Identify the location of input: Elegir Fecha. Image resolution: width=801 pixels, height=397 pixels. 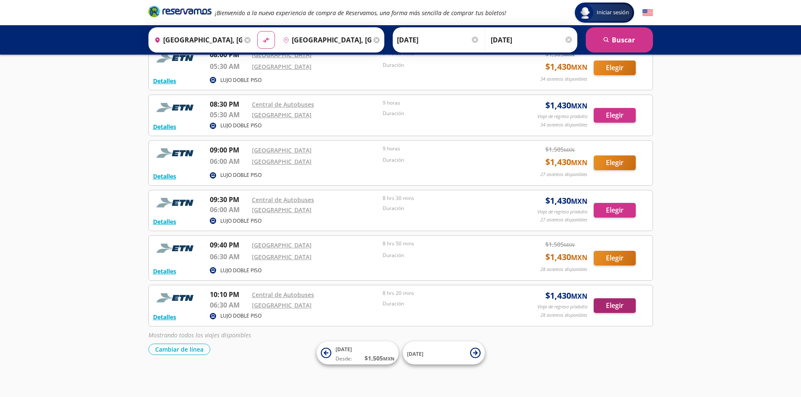
(438, 40).